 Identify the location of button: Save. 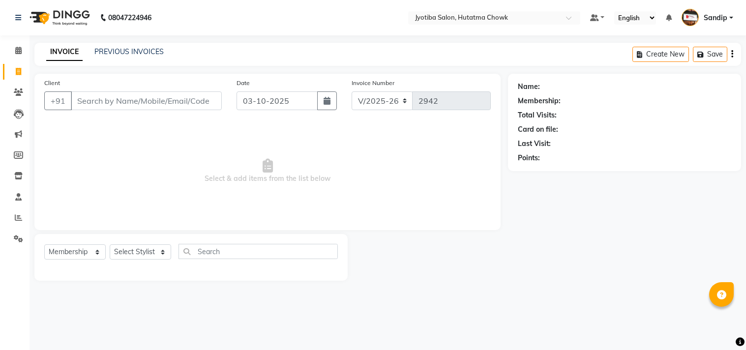
(710, 54).